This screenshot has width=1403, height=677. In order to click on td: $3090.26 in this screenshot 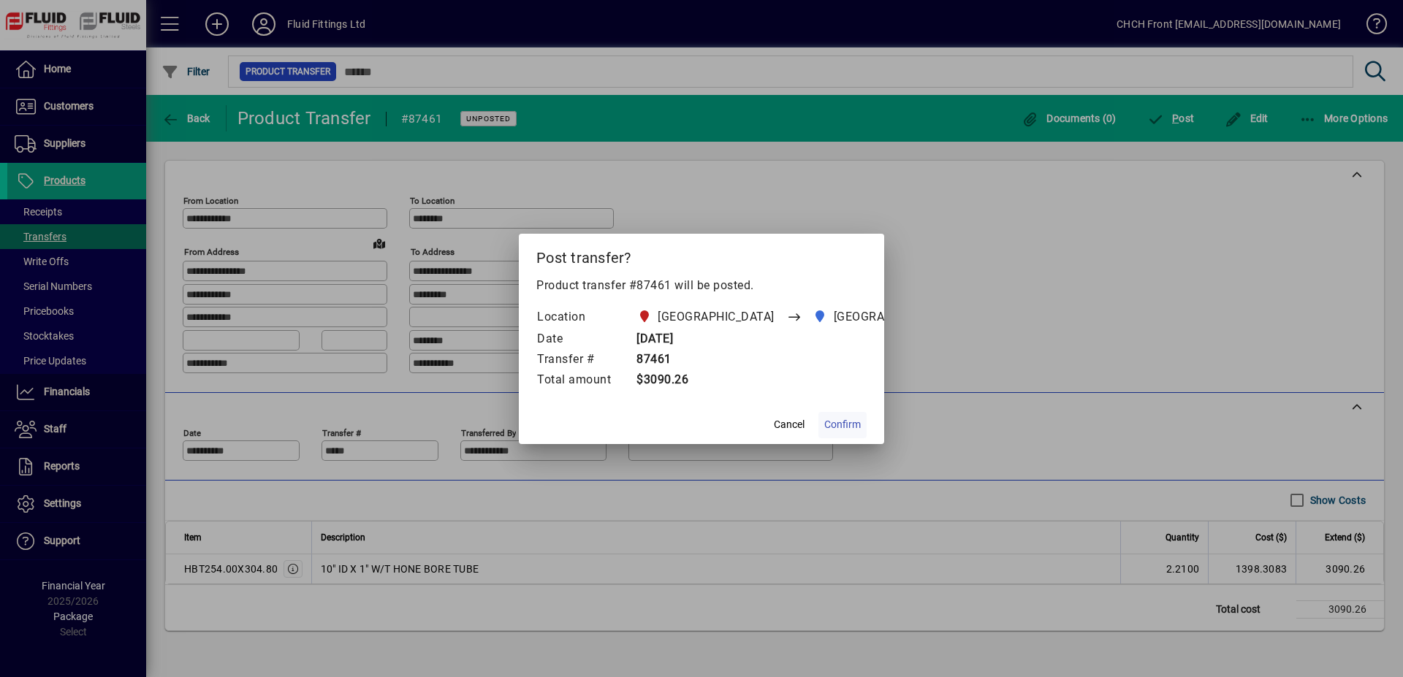, I will do `click(802, 381)`.